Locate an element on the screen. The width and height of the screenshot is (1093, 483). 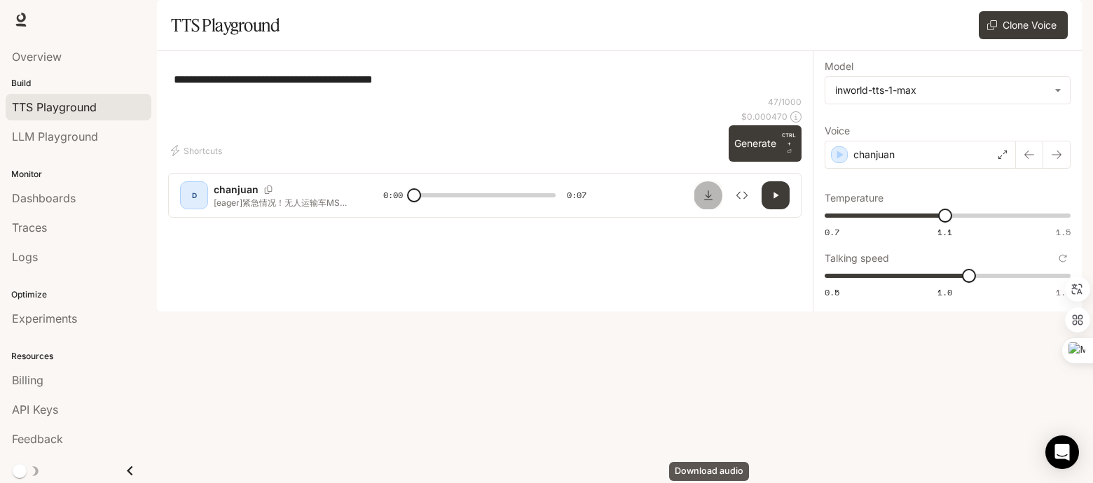
p: CTRL + is located at coordinates (789, 139).